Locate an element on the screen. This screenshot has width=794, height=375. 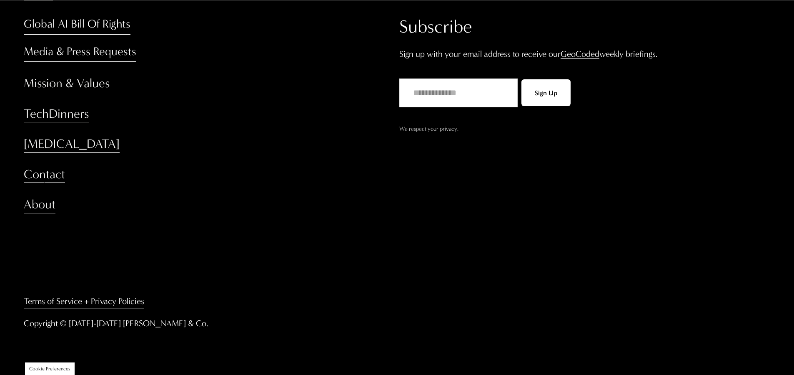
a: Mission & Values is located at coordinates (67, 83).